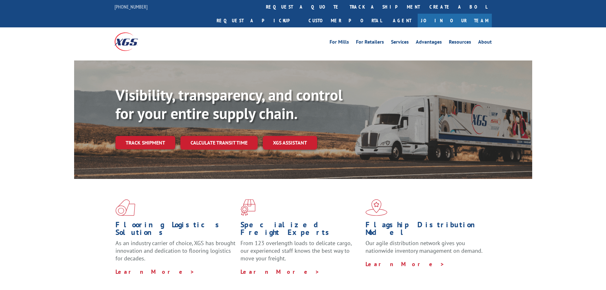  I want to click on b: Visibility, transparency, and control for your entire supply chain., so click(229, 104).